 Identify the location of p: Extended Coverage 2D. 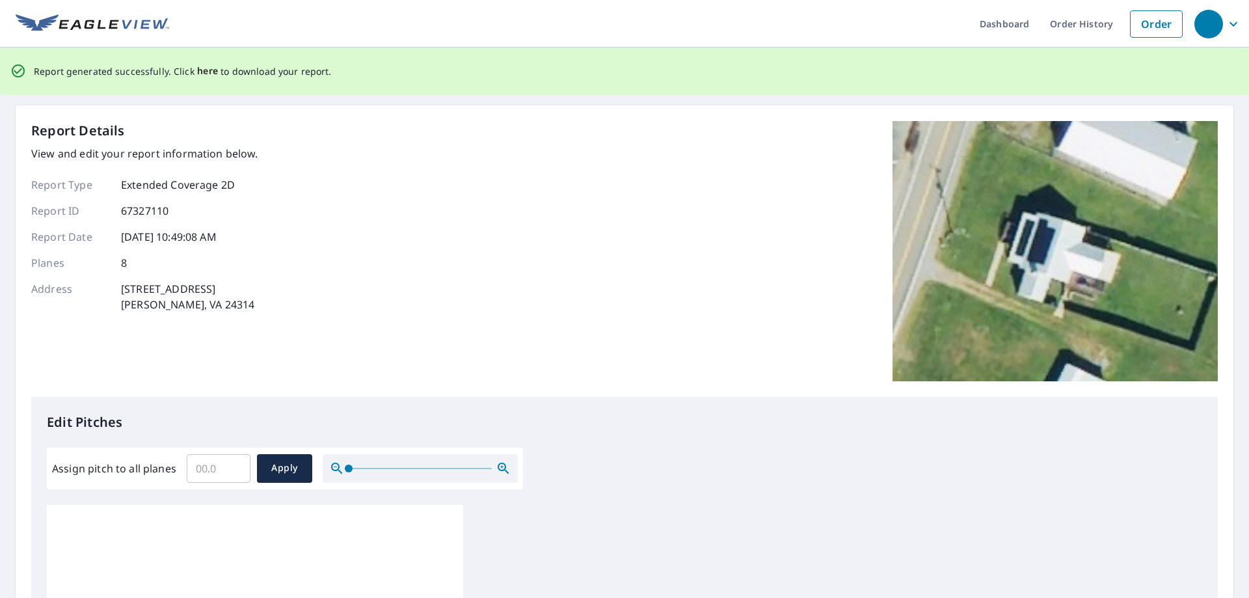
(178, 185).